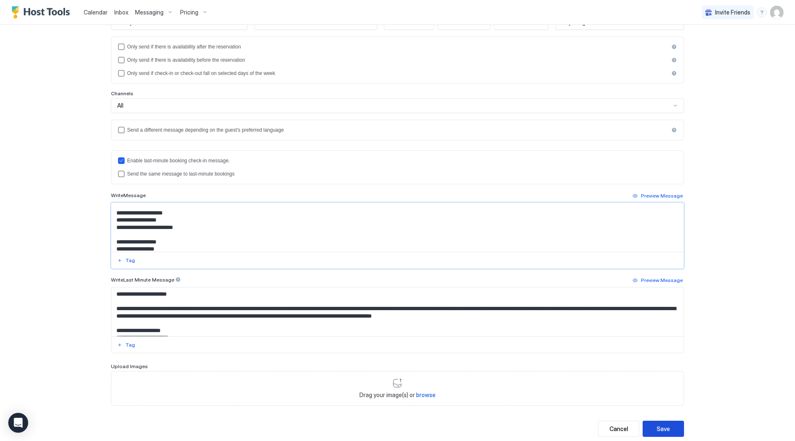 The width and height of the screenshot is (795, 441). What do you see at coordinates (142, 279) in the screenshot?
I see `span: Write Last Minute Message` at bounding box center [142, 279].